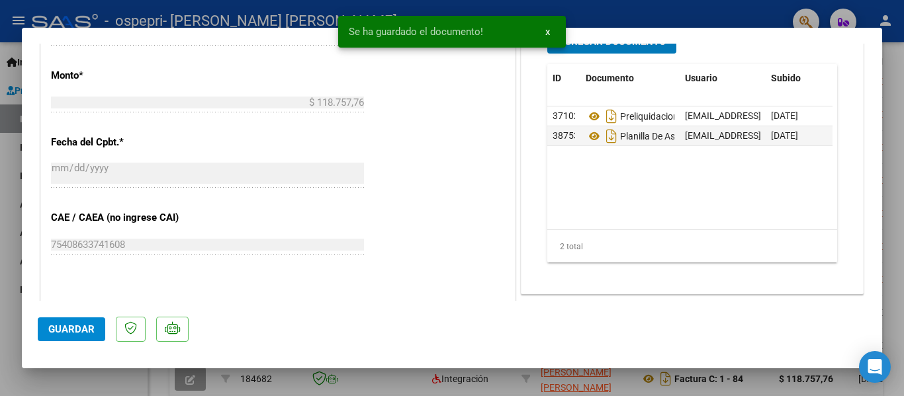 The image size is (904, 396). Describe the element at coordinates (119, 142) in the screenshot. I see `p: Fecha del Cpbt.` at that location.